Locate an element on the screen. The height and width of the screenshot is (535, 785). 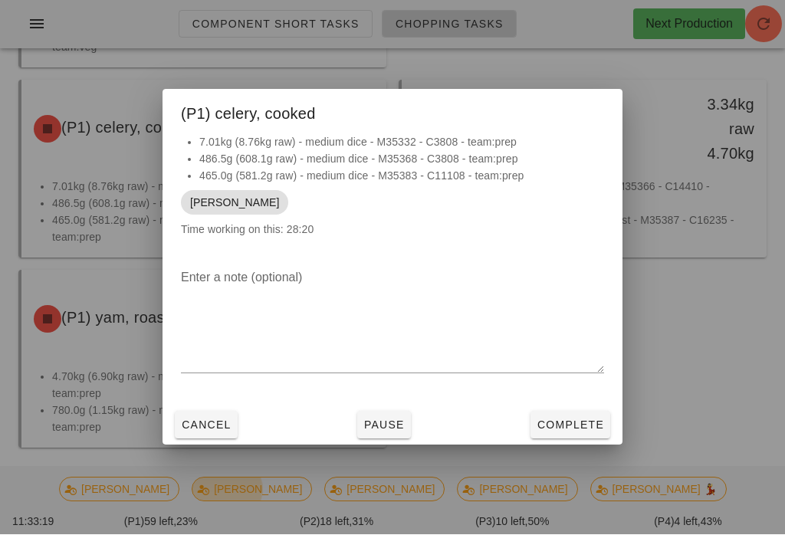
span: Cancel is located at coordinates (206, 425).